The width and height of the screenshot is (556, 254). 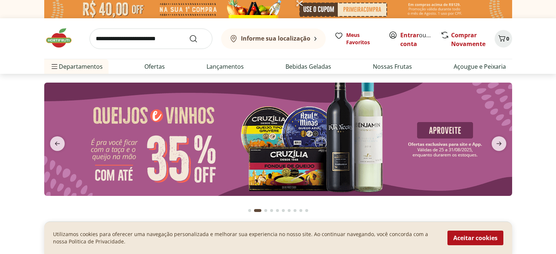 What do you see at coordinates (273, 39) in the screenshot?
I see `button: Informe sua localização` at bounding box center [273, 39].